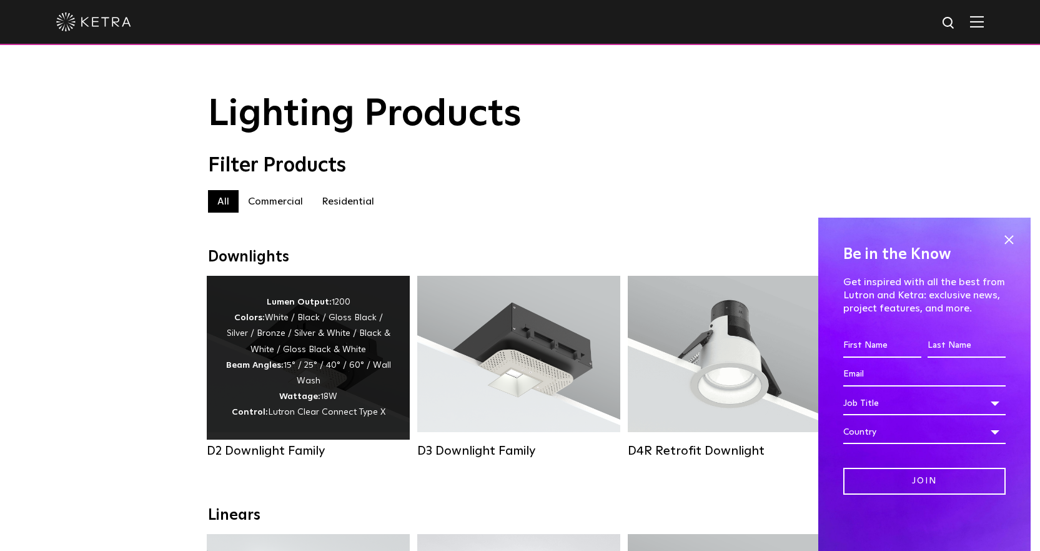 The width and height of the screenshot is (1040, 551). Describe the element at coordinates (519, 370) in the screenshot. I see `a: D3 Downlight Family Lumen Output:700 / 900 / 1100Colors:White / Black / Silver / Bronze / Paintab...` at that location.